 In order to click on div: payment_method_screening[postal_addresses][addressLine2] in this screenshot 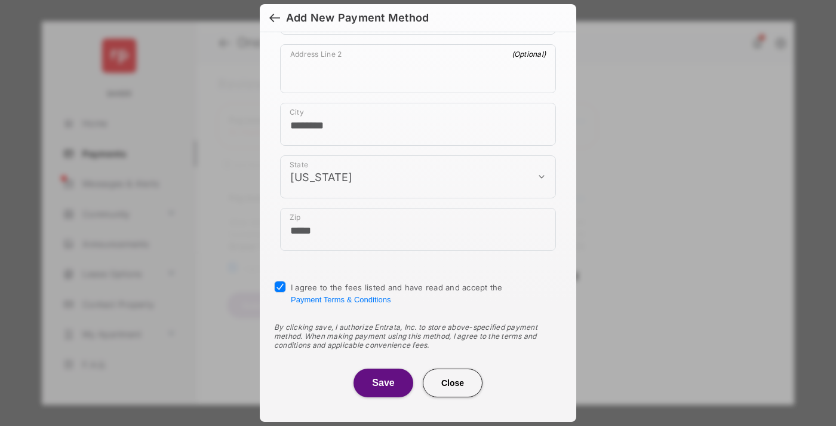, I will do `click(418, 69)`.